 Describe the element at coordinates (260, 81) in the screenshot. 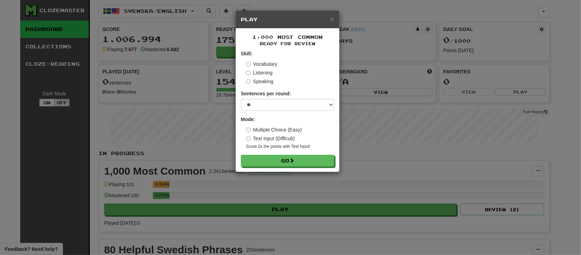

I see `label: Speaking` at that location.